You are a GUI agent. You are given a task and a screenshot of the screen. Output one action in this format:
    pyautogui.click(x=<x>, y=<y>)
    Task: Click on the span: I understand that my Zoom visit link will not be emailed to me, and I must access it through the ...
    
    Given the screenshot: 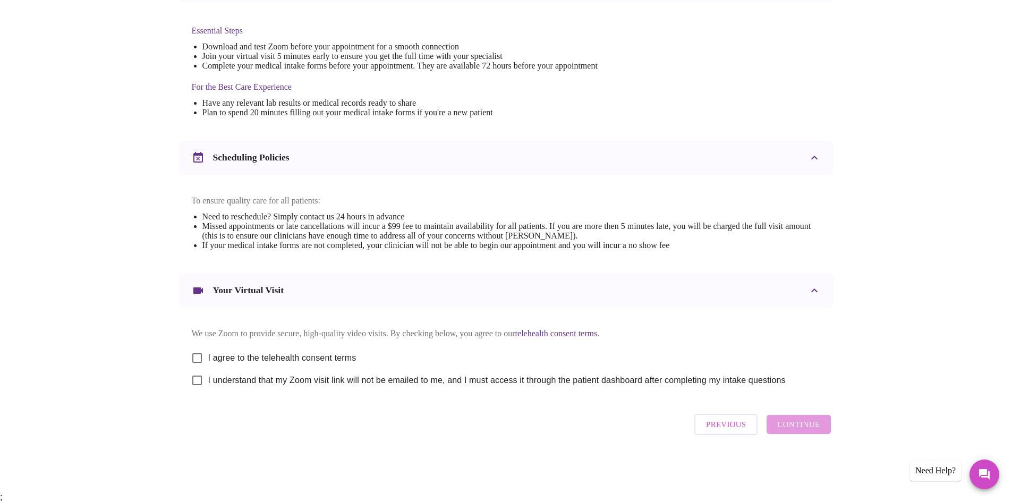 What is the action you would take?
    pyautogui.click(x=497, y=381)
    